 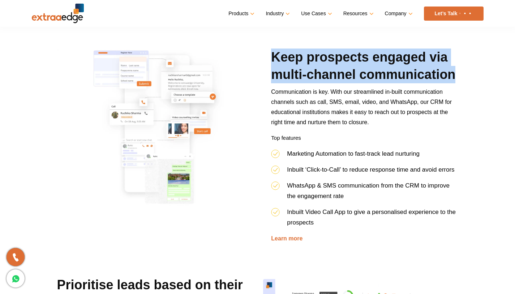 What do you see at coordinates (398, 13) in the screenshot?
I see `a: Company` at bounding box center [398, 13].